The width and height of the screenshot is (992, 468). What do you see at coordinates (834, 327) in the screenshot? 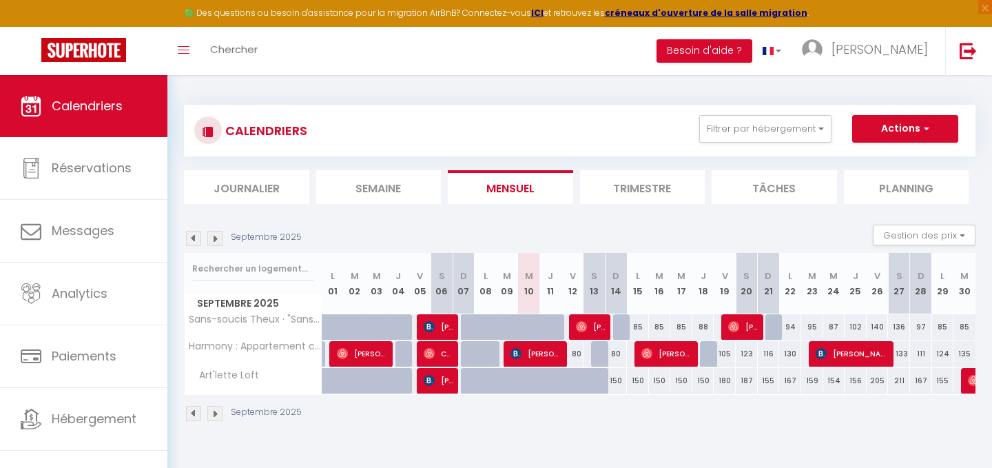
I see `div: 87` at bounding box center [834, 327].